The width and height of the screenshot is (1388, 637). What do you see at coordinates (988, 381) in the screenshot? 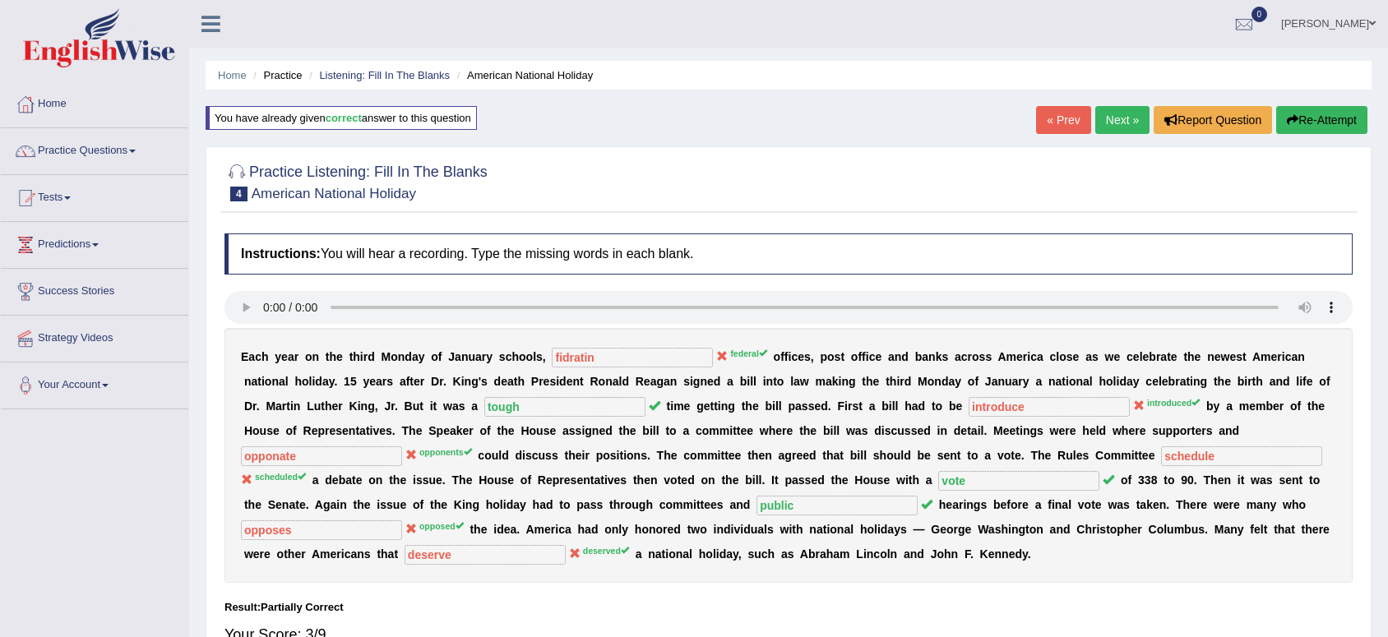
I see `b: J` at bounding box center [988, 381].